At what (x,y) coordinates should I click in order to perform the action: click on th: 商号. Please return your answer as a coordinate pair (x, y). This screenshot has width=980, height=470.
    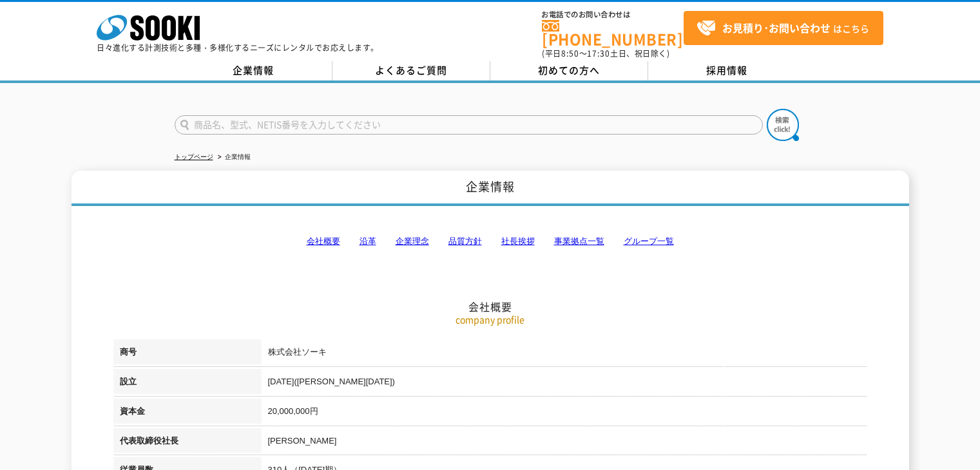
    Looking at the image, I should click on (187, 354).